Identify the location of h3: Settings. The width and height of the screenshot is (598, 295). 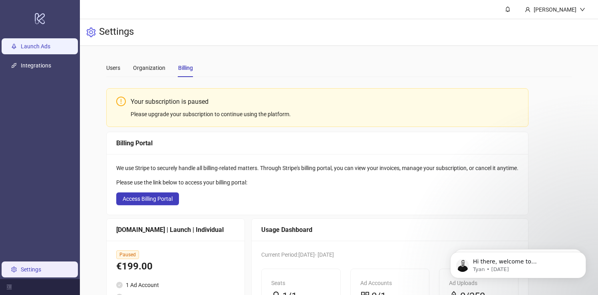
(116, 32).